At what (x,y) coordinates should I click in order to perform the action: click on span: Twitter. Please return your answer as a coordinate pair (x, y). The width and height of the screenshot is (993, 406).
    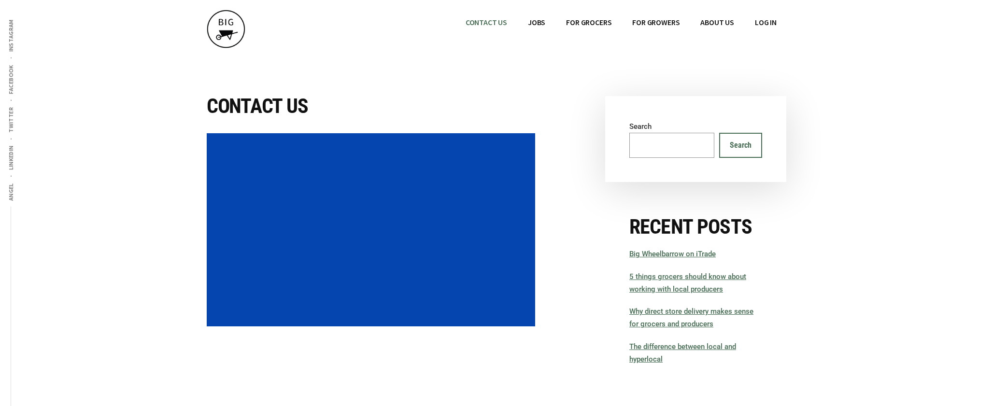
    Looking at the image, I should click on (11, 120).